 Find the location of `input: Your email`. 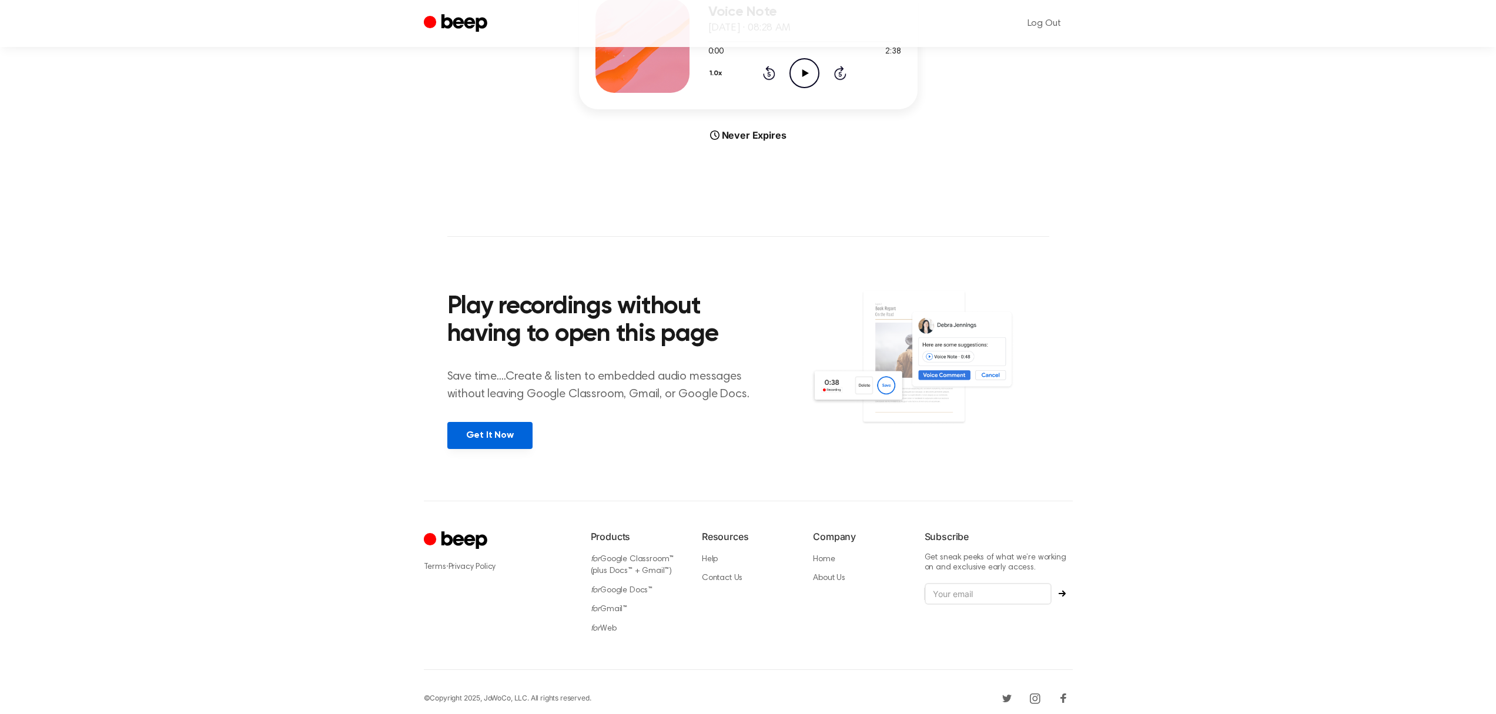

input: Your email is located at coordinates (988, 594).